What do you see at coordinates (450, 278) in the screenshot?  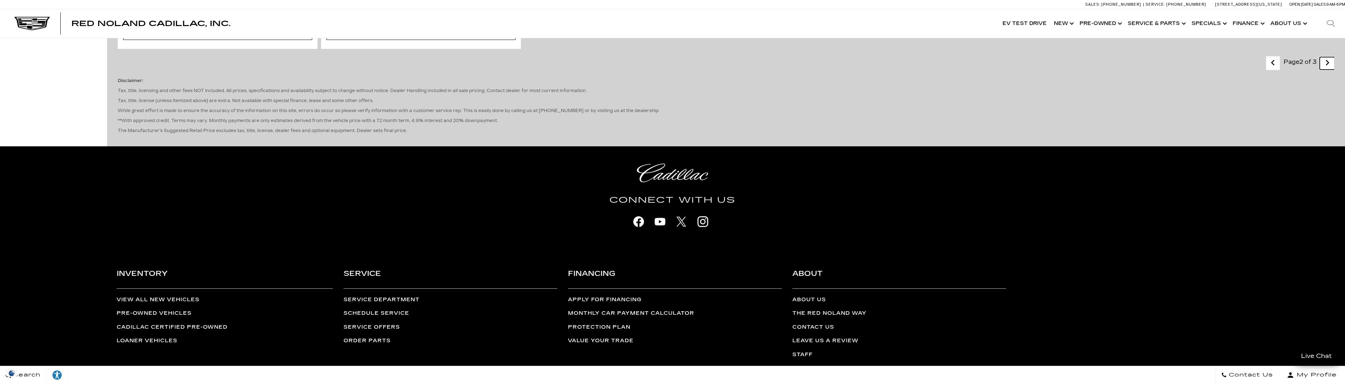 I see `h3: Service` at bounding box center [450, 278].